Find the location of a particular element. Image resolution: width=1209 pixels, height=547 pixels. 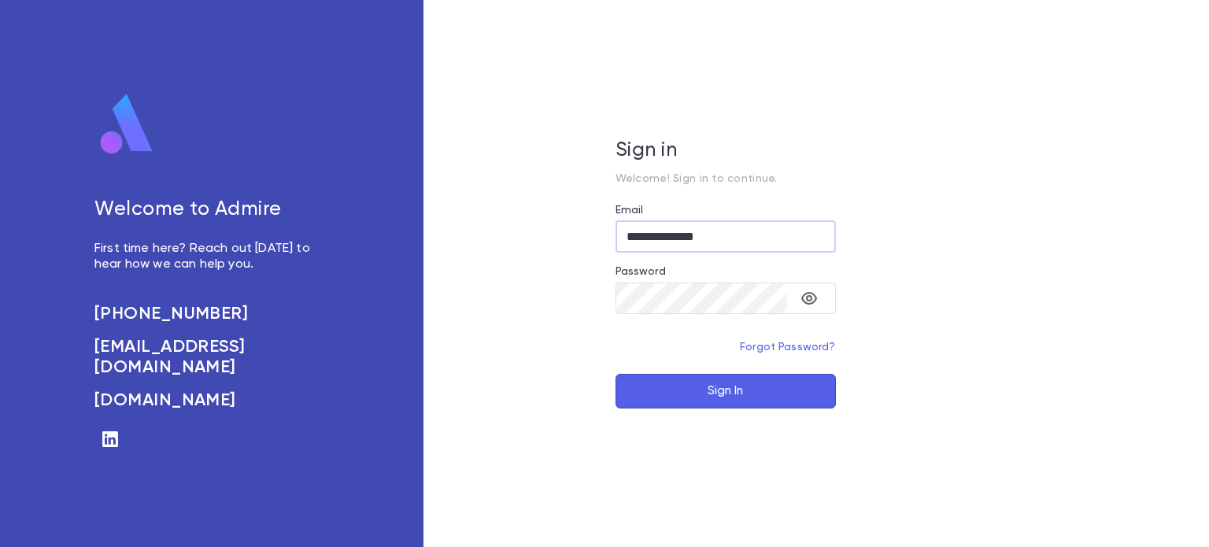

img: logo is located at coordinates (127, 124).